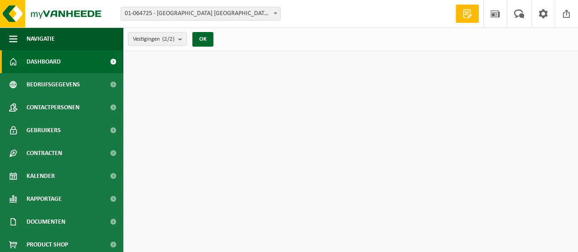 The width and height of the screenshot is (578, 252). What do you see at coordinates (44, 153) in the screenshot?
I see `span: Contracten` at bounding box center [44, 153].